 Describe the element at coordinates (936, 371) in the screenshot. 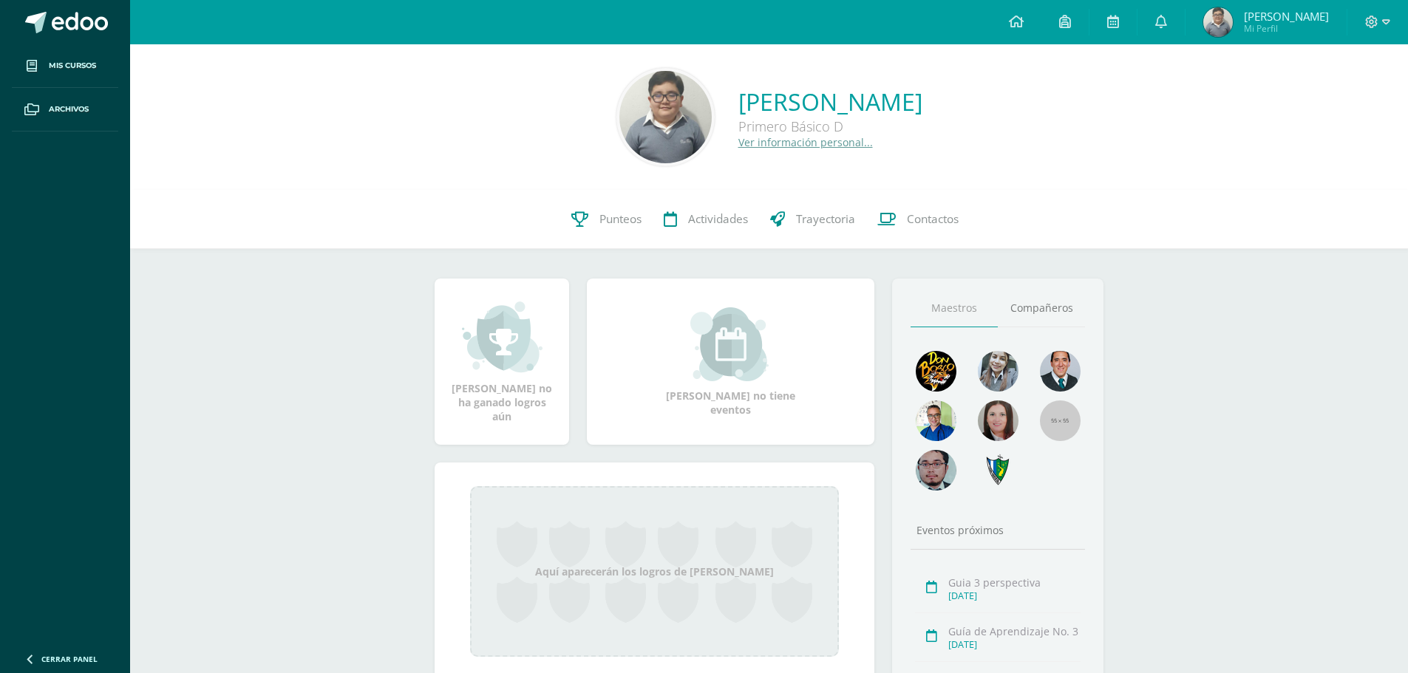

I see `img: 29fc2a48271e3f3676cb2cb292ff2552.png` at that location.